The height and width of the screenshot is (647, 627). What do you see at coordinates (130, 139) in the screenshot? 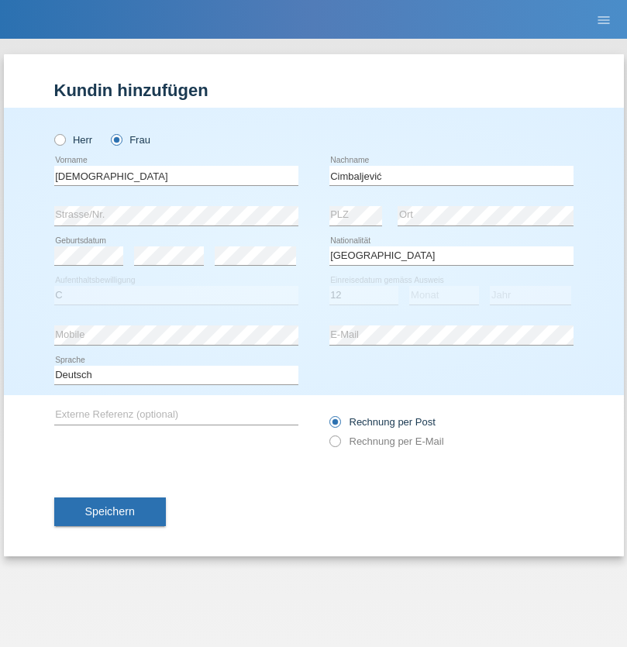
I see `label: Frau` at bounding box center [130, 139].